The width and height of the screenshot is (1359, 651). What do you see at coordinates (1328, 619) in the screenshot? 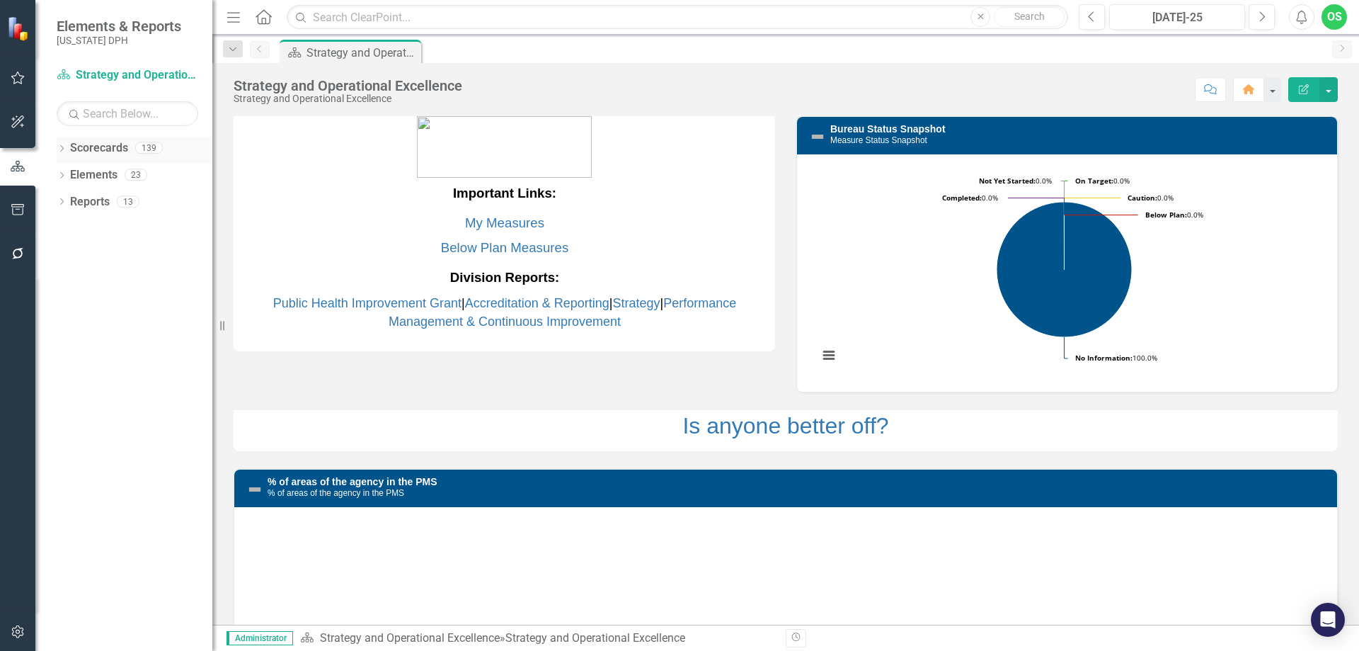
I see `div: Open Intercom Messenger` at bounding box center [1328, 619].